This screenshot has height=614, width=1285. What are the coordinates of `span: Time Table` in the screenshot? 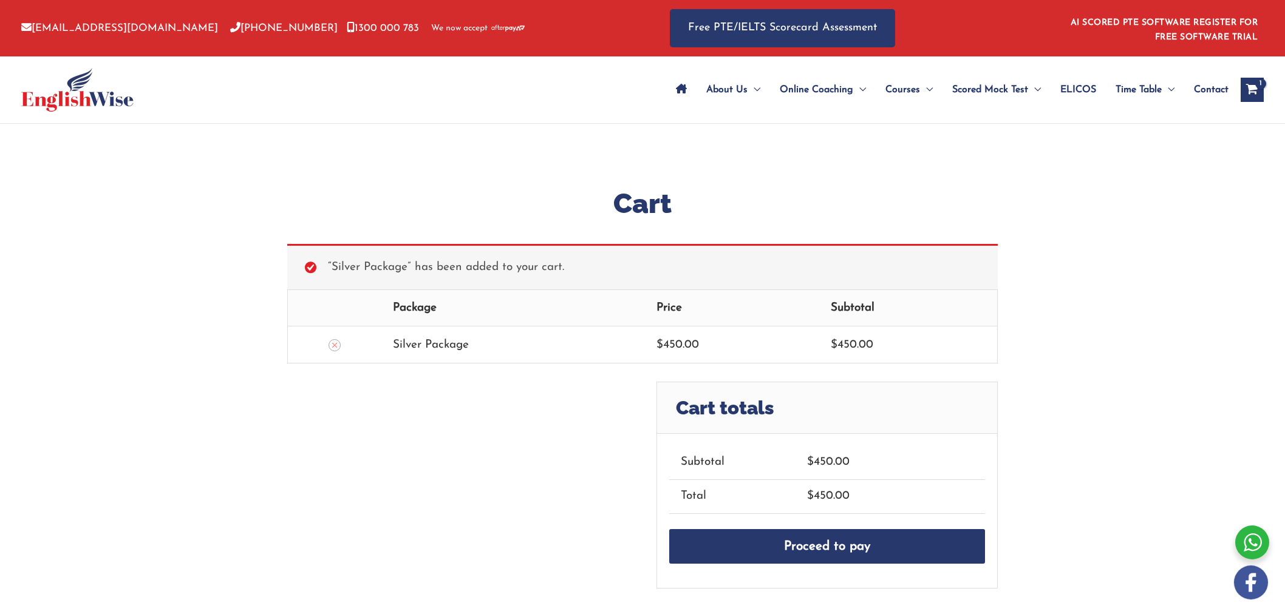 It's located at (1138, 90).